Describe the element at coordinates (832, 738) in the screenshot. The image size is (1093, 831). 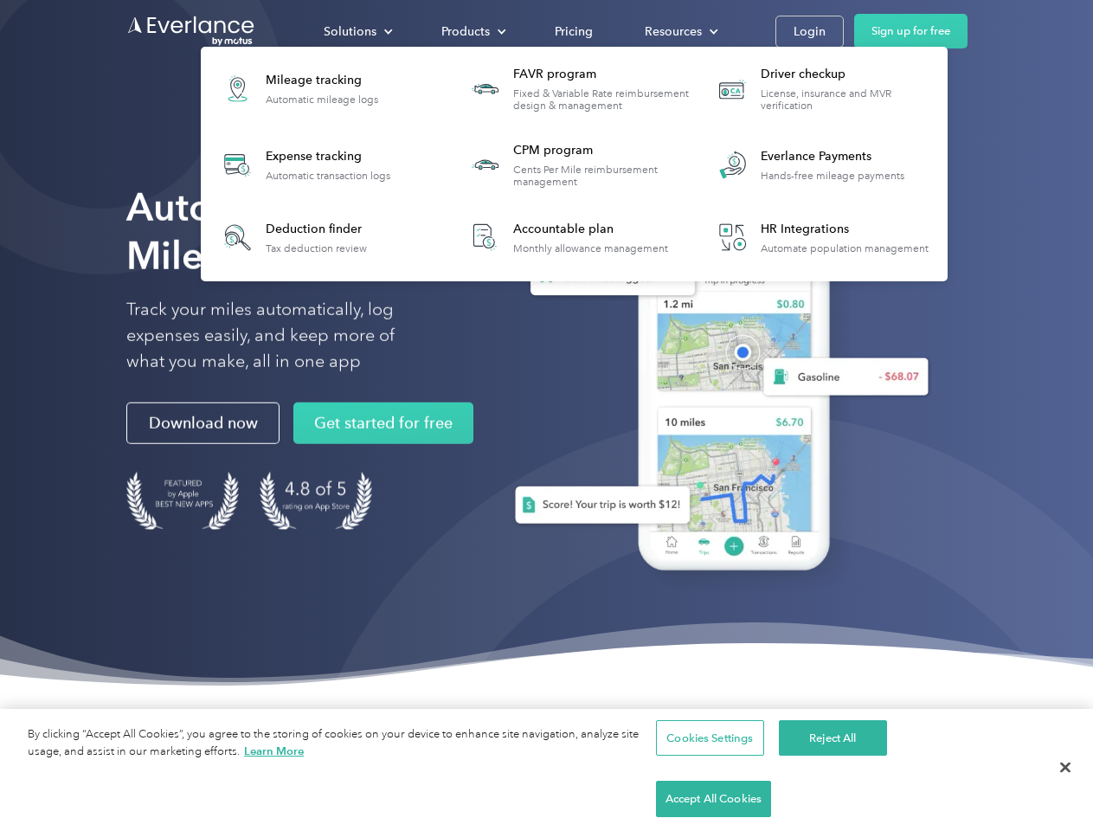
I see `button: Reject All` at that location.